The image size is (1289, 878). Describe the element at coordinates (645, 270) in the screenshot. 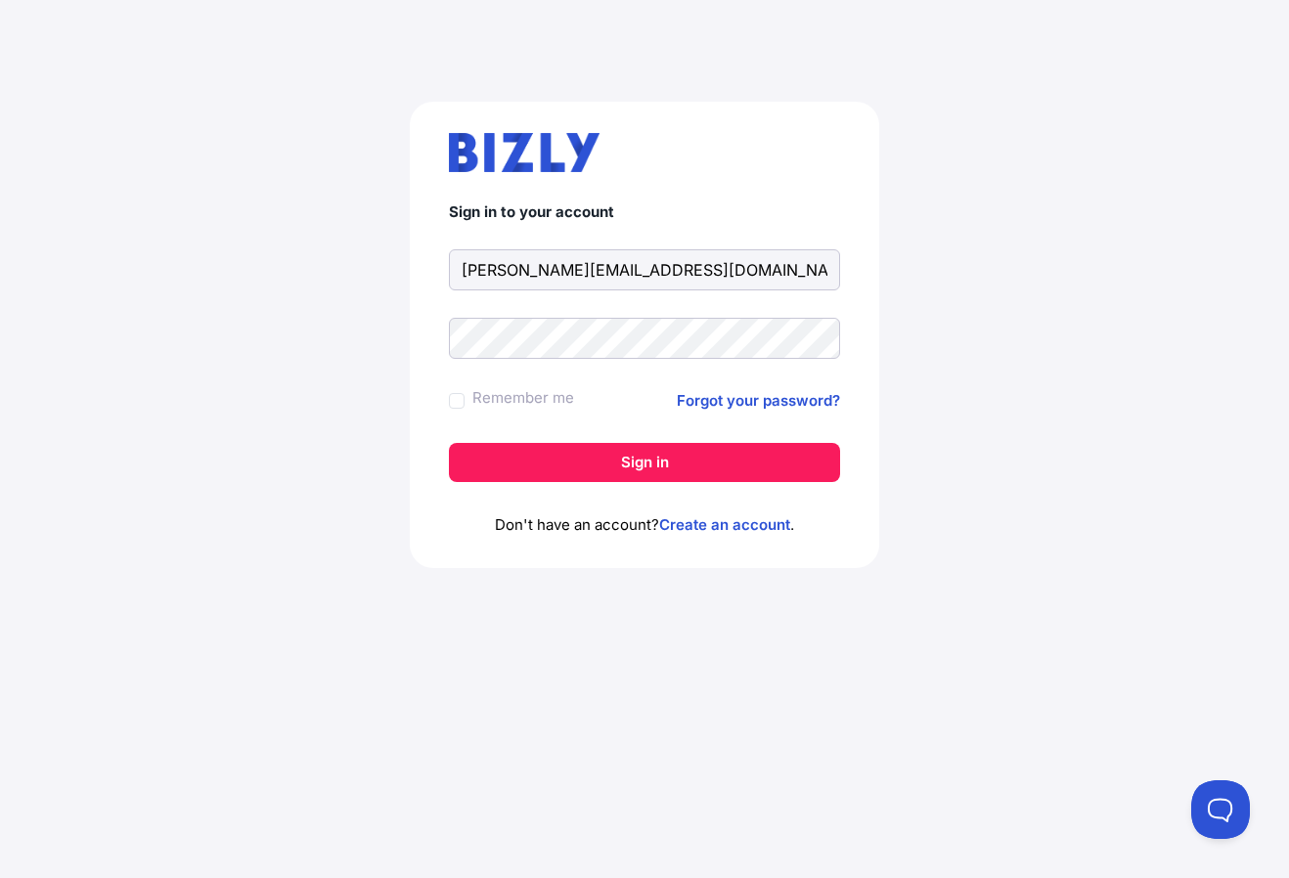

I see `input: Email` at that location.